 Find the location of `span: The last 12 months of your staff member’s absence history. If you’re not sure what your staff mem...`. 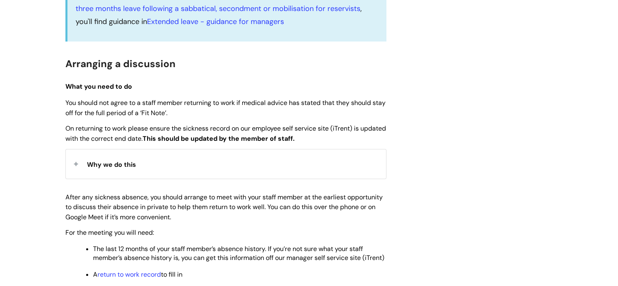

span: The last 12 months of your staff member’s absence history. If you’re not sure what your staff mem... is located at coordinates (239, 253).